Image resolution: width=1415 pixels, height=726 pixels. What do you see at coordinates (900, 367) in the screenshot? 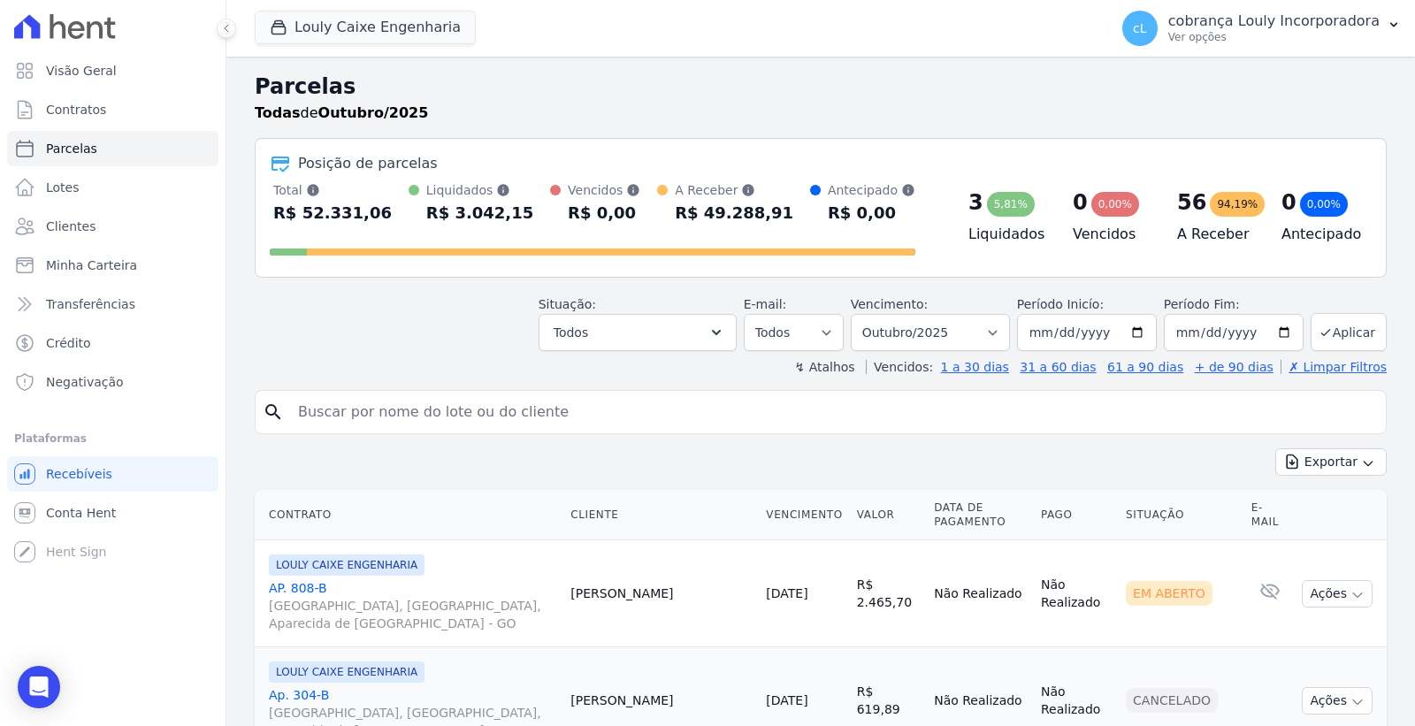
I see `label: Vencidos:` at bounding box center [900, 367].